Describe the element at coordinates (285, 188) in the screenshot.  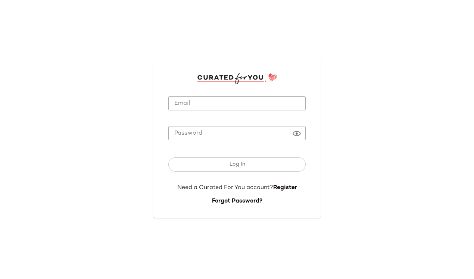
I see `a: Register` at that location.